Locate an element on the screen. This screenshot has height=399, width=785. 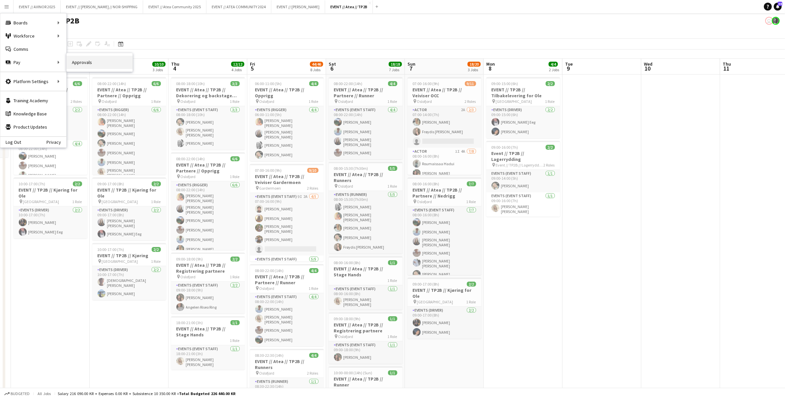
a: Knowledge Base is located at coordinates (33, 114).